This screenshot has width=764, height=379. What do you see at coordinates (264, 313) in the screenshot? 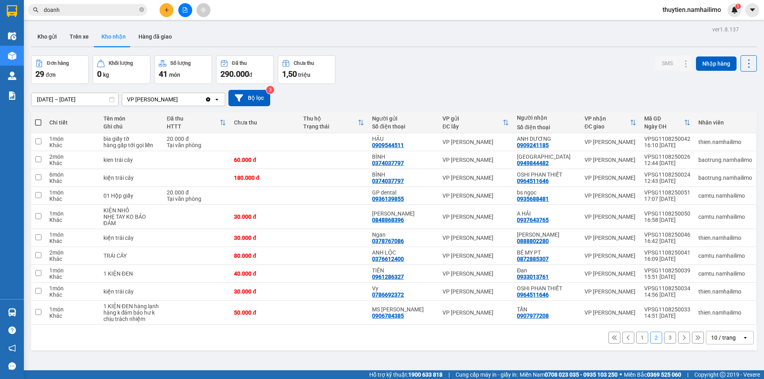
I see `div: 50.000 đ` at bounding box center [264, 313].